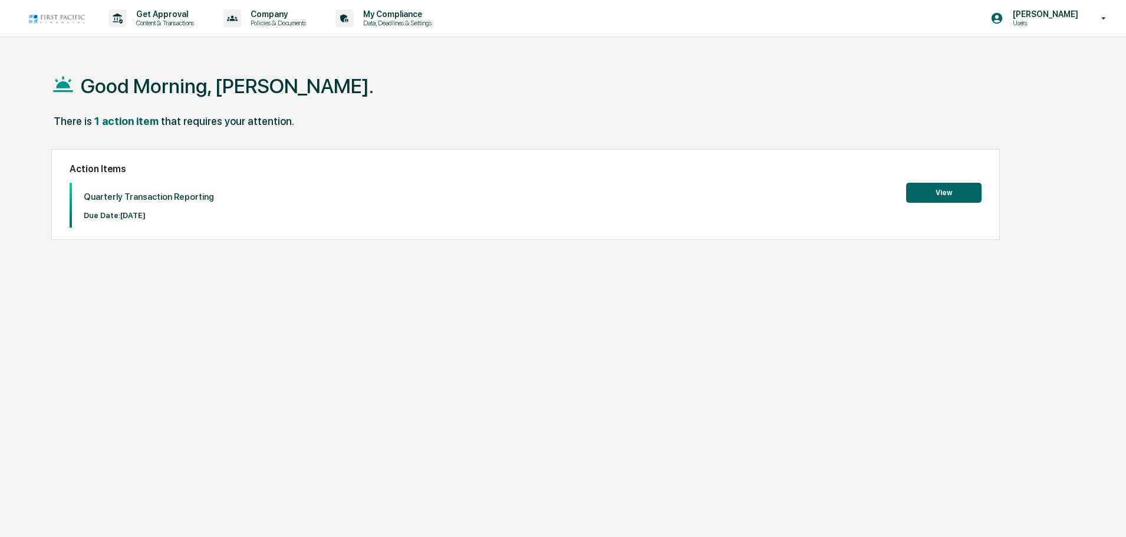 The width and height of the screenshot is (1126, 537). Describe the element at coordinates (396, 23) in the screenshot. I see `p: Data, Deadlines & Settings` at that location.